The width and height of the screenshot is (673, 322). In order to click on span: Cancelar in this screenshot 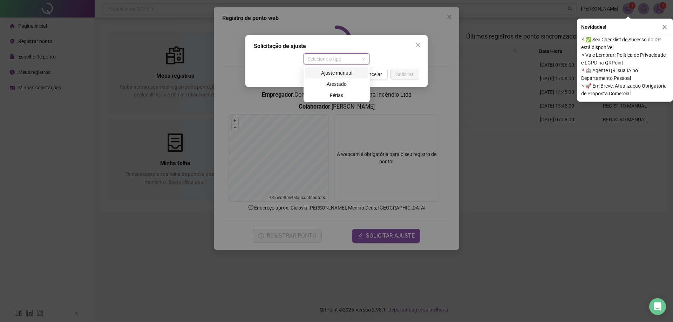, I will do `click(372, 74)`.